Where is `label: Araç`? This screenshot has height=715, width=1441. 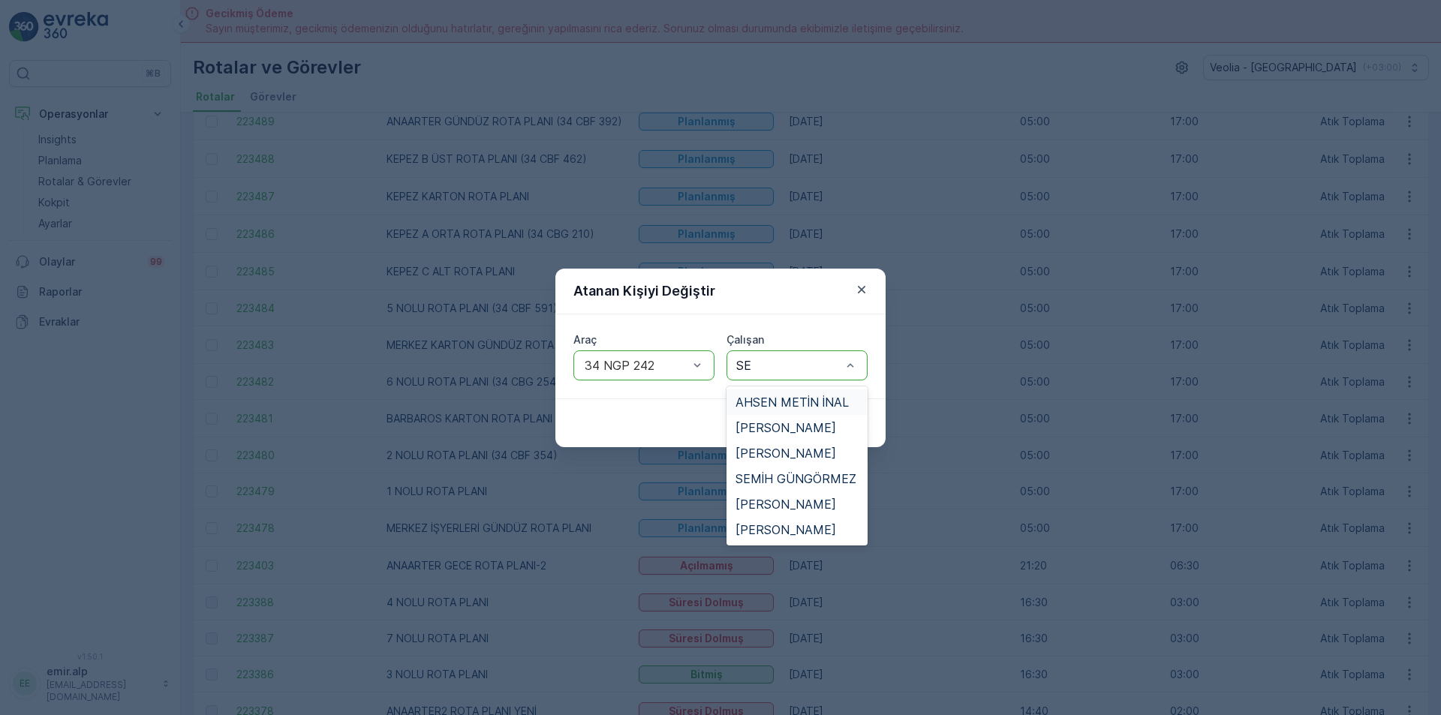 label: Araç is located at coordinates (585, 339).